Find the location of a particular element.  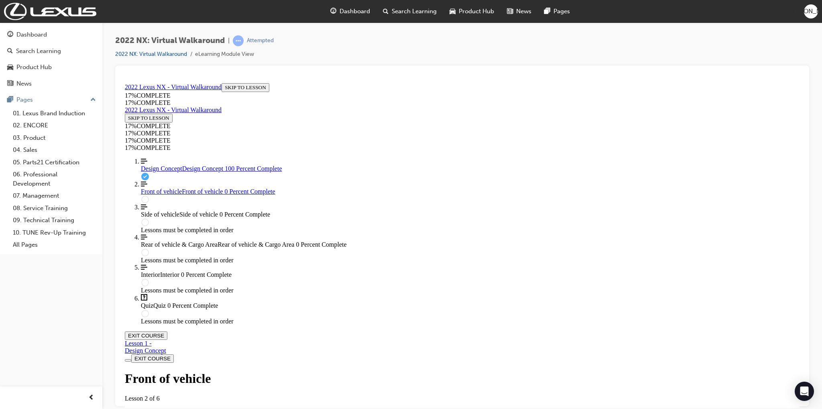

a: search-iconSearch Learning is located at coordinates (410, 11).